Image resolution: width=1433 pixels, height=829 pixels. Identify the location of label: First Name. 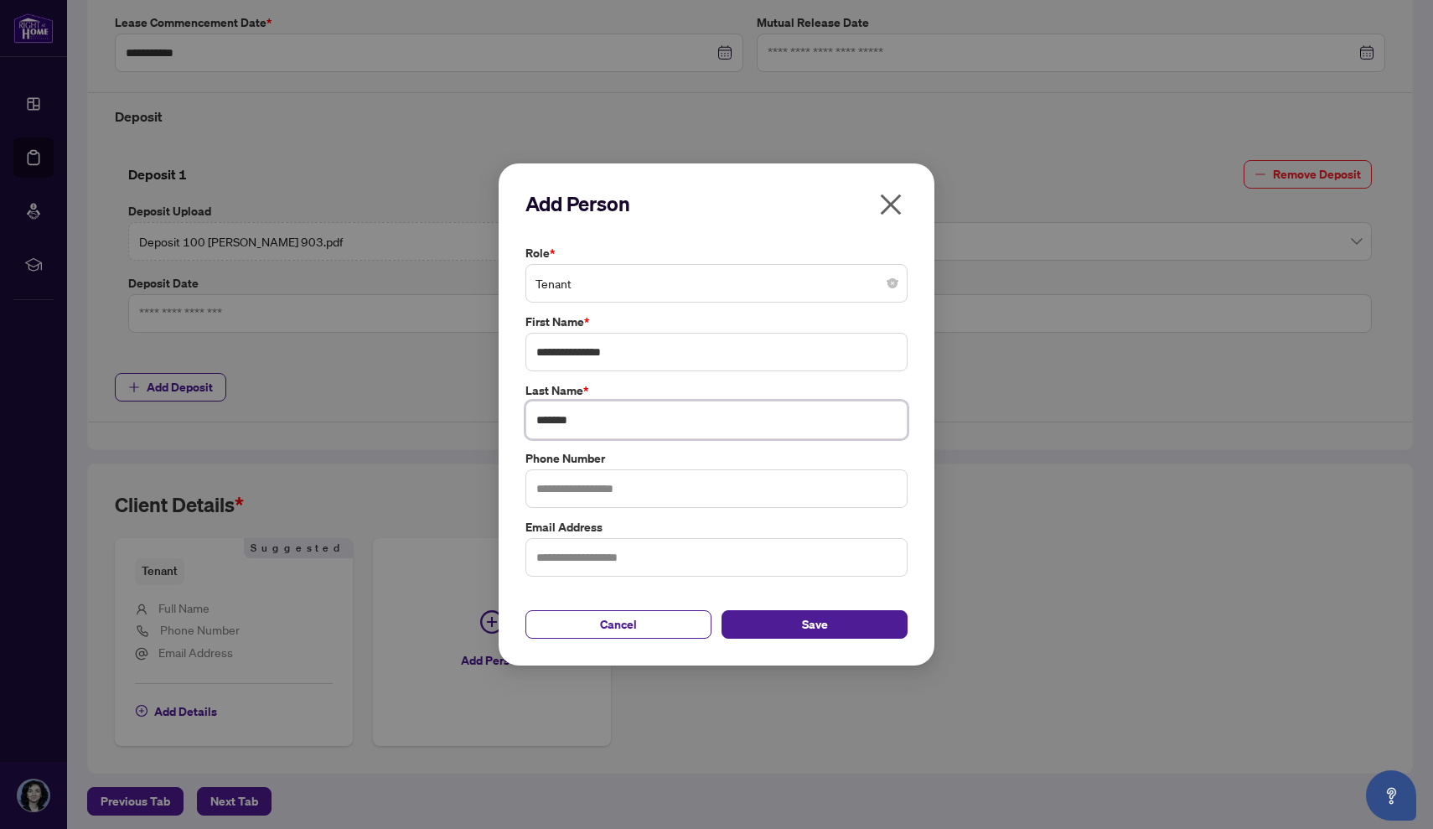
(716, 322).